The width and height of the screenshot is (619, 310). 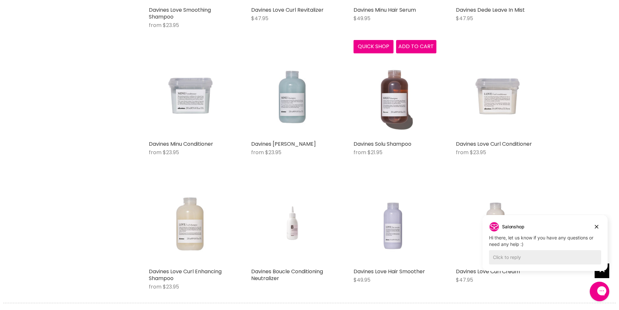 I want to click on img: Davines Love Curl Cream, so click(x=497, y=223).